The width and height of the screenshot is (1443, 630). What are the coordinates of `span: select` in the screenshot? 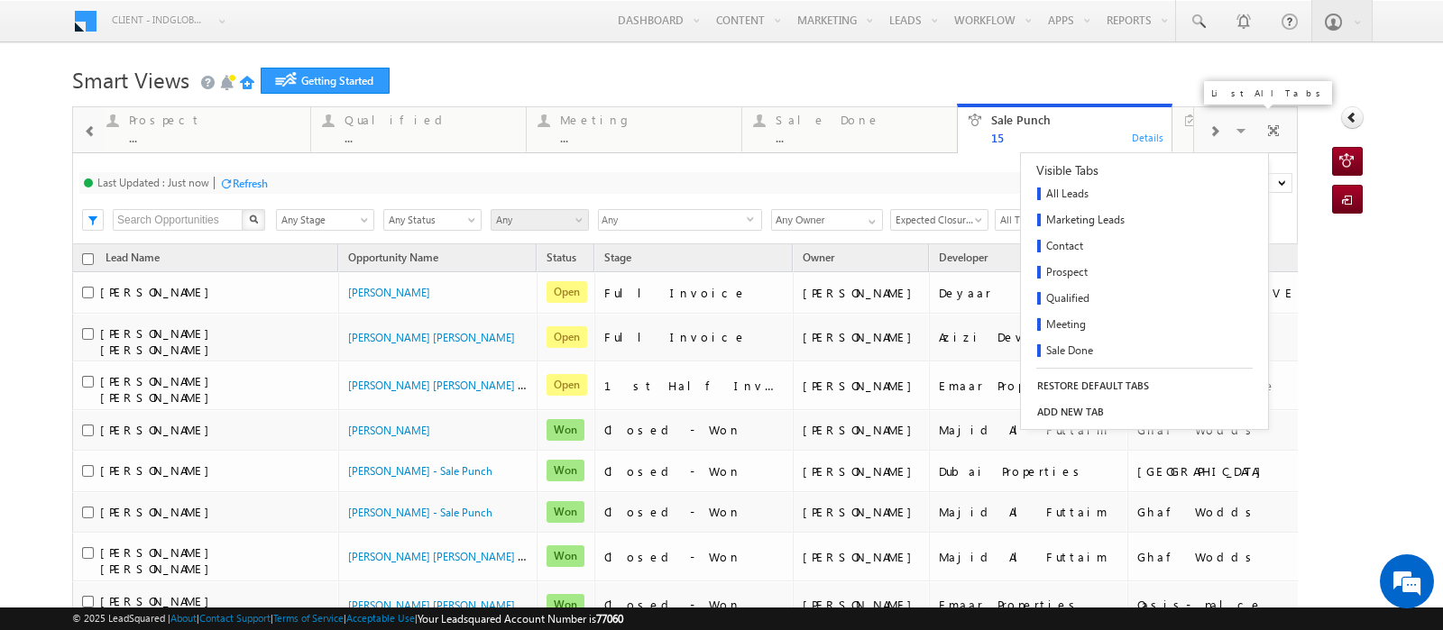 It's located at (754, 218).